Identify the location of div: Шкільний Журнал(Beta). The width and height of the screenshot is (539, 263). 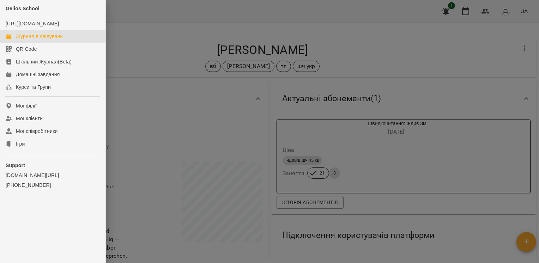
(44, 62).